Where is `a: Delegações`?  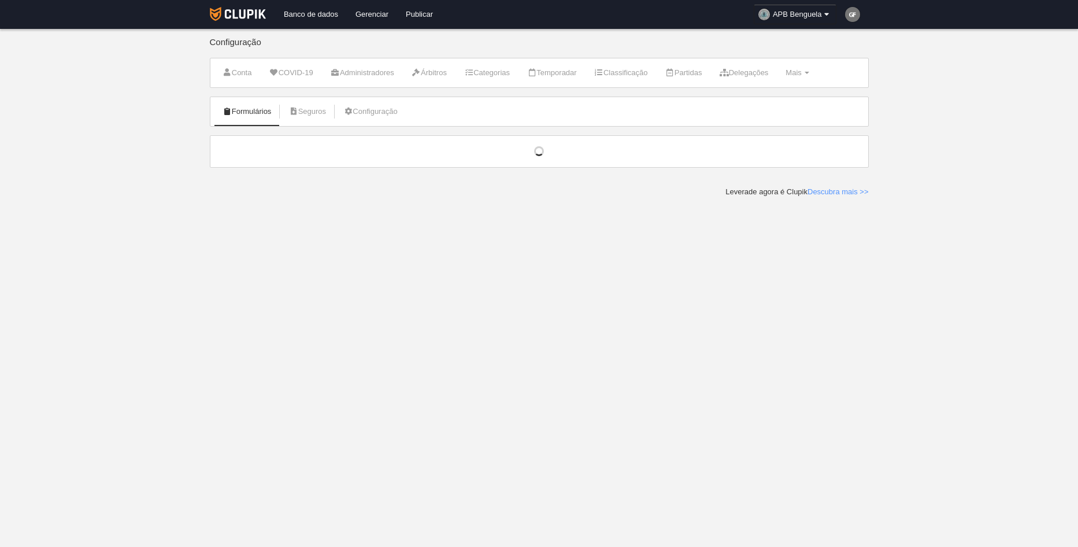 a: Delegações is located at coordinates (743, 73).